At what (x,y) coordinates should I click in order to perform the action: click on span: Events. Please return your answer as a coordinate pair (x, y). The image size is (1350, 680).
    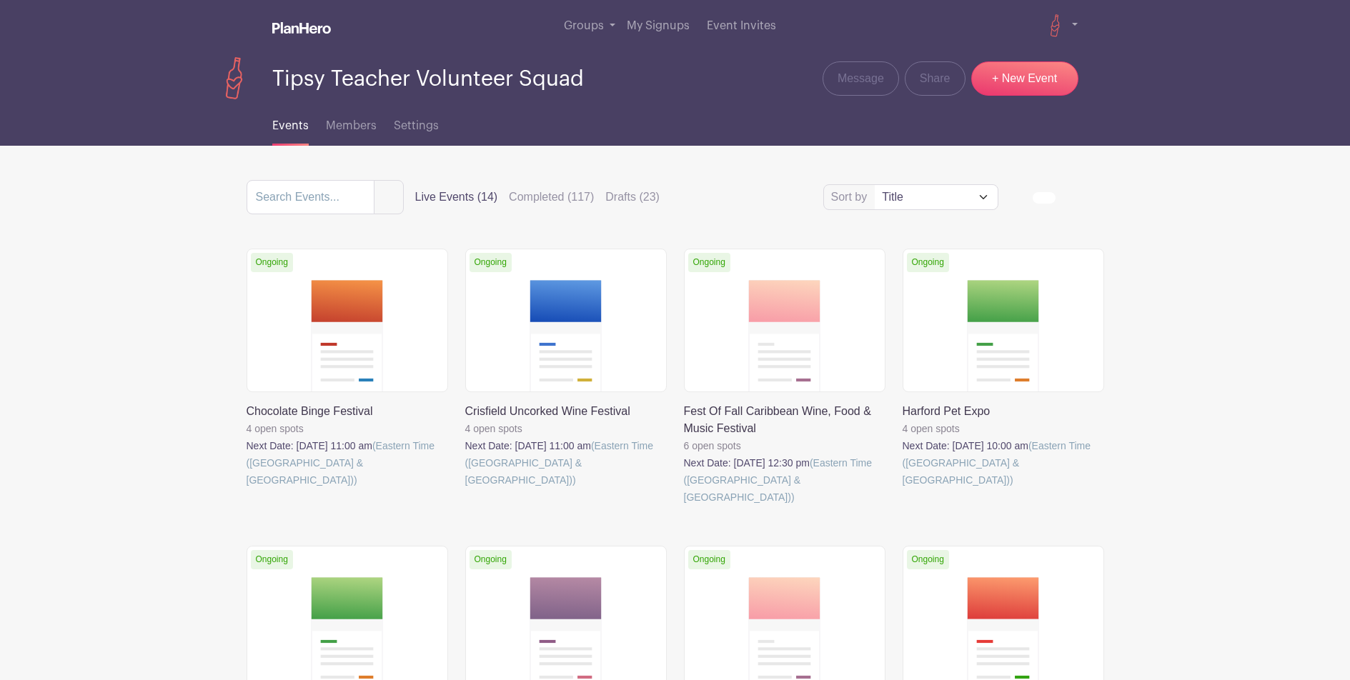
    Looking at the image, I should click on (290, 126).